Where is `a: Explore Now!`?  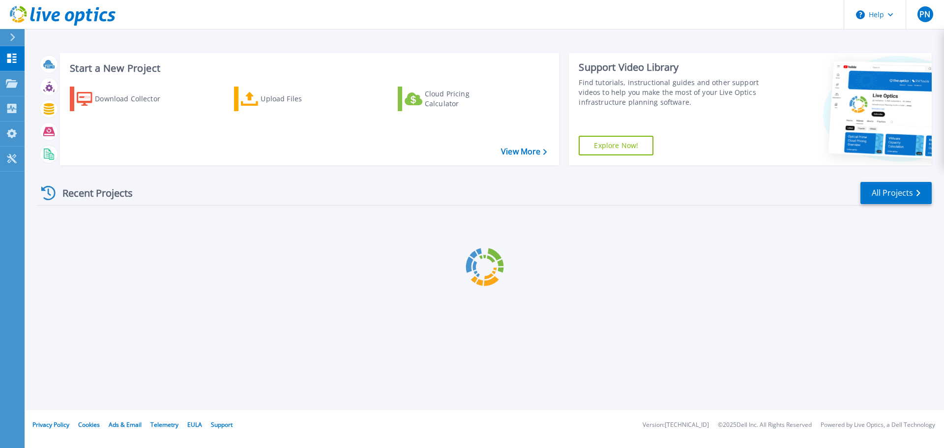
a: Explore Now! is located at coordinates (616, 146).